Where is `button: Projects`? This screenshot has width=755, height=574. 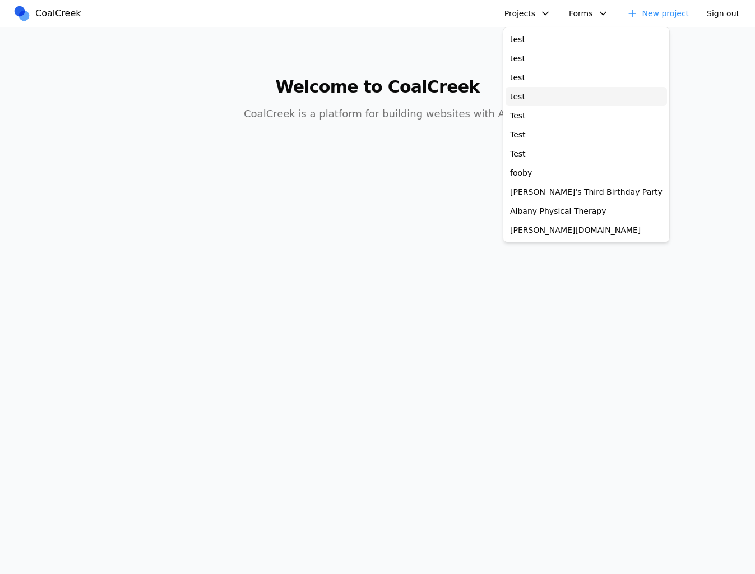 button: Projects is located at coordinates (528, 13).